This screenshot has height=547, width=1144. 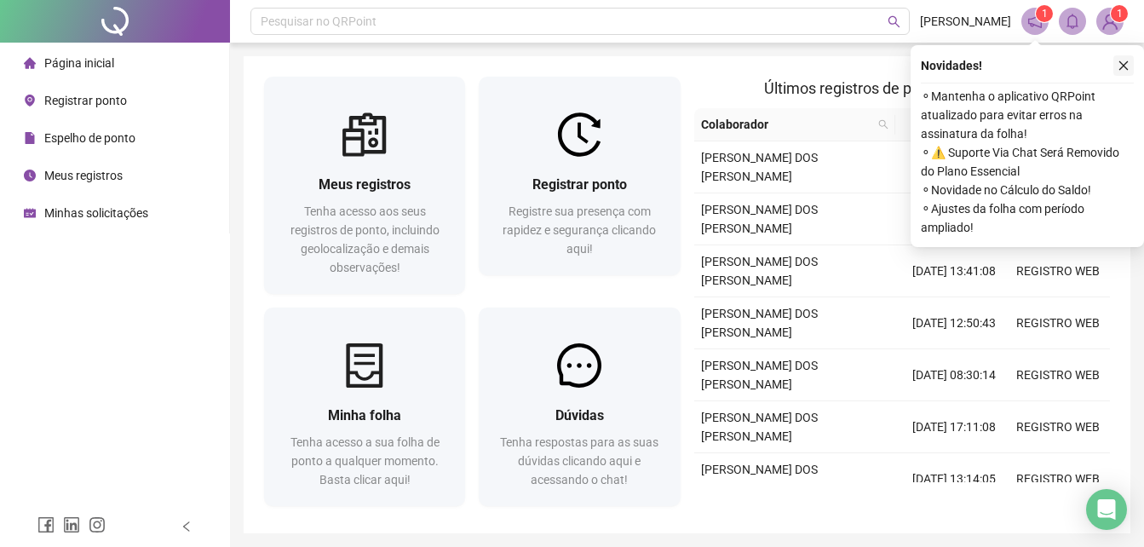 What do you see at coordinates (579, 230) in the screenshot?
I see `span: Registre sua presença com rapidez e segurança clicando aqui!` at bounding box center [579, 230].